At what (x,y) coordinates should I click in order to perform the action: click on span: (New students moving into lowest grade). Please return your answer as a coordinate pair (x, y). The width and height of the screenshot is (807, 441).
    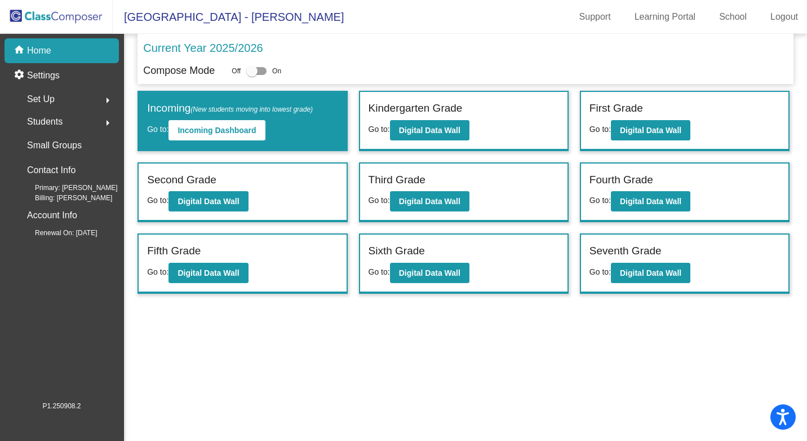
    Looking at the image, I should click on (251, 109).